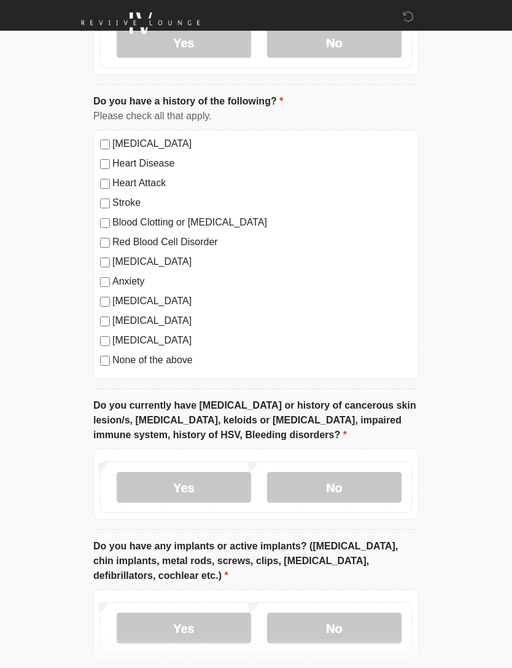 The height and width of the screenshot is (668, 512). What do you see at coordinates (262, 242) in the screenshot?
I see `label: Red Blood Cell Disorder` at bounding box center [262, 242].